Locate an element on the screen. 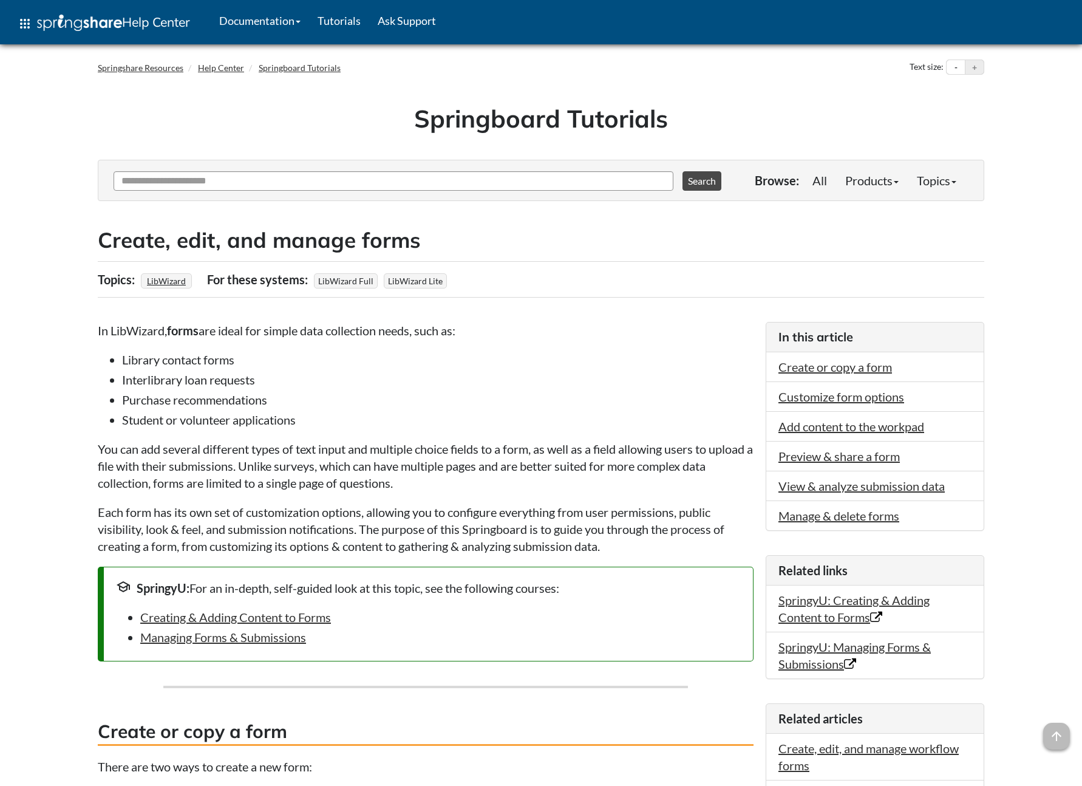 The image size is (1082, 786). a: arrow_upward is located at coordinates (1057, 731).